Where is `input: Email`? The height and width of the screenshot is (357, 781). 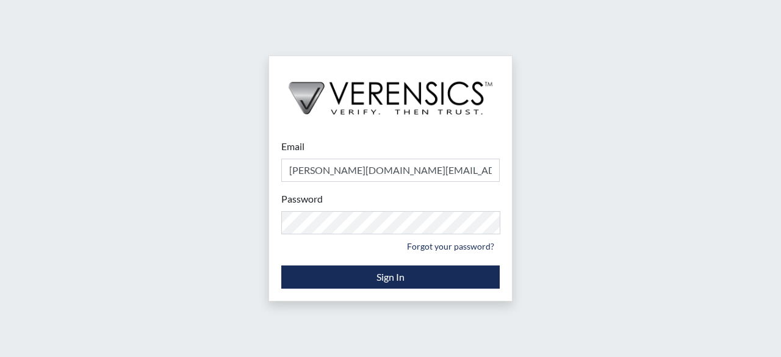
input: Email is located at coordinates (390, 170).